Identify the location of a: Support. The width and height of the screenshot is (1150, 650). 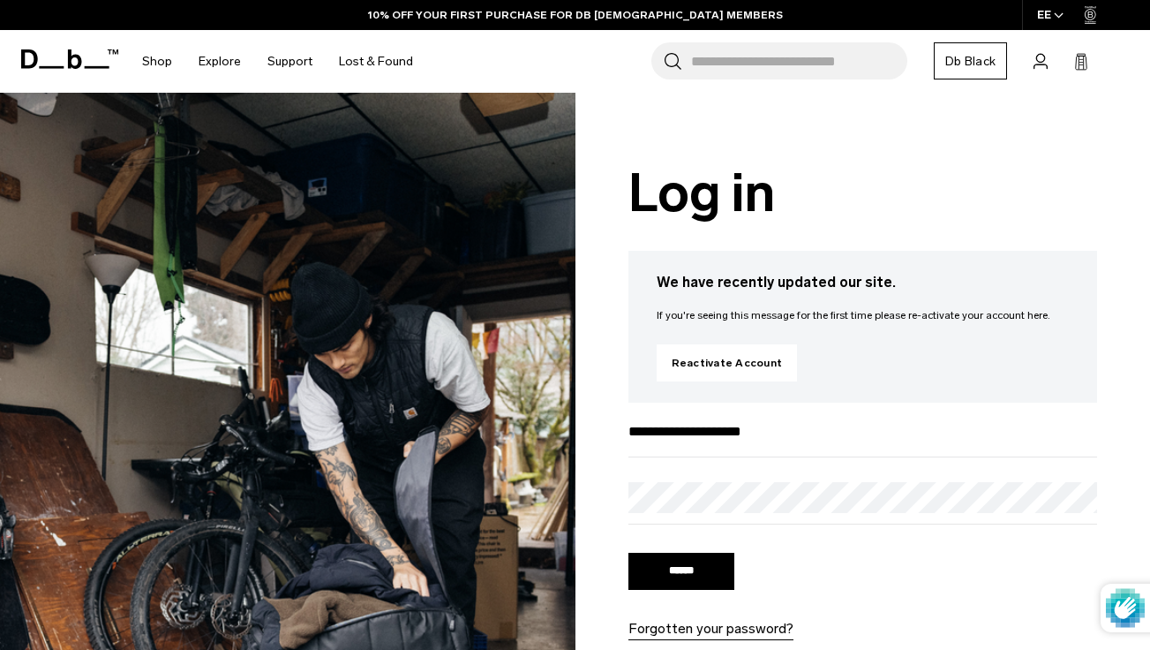
(290, 61).